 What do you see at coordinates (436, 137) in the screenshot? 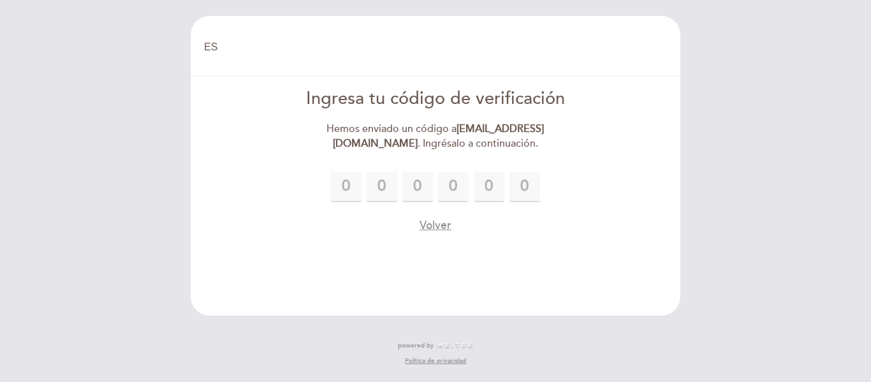
I see `div: Hemos enviado un código a . Ingrésalo a continuación.` at bounding box center [436, 137].